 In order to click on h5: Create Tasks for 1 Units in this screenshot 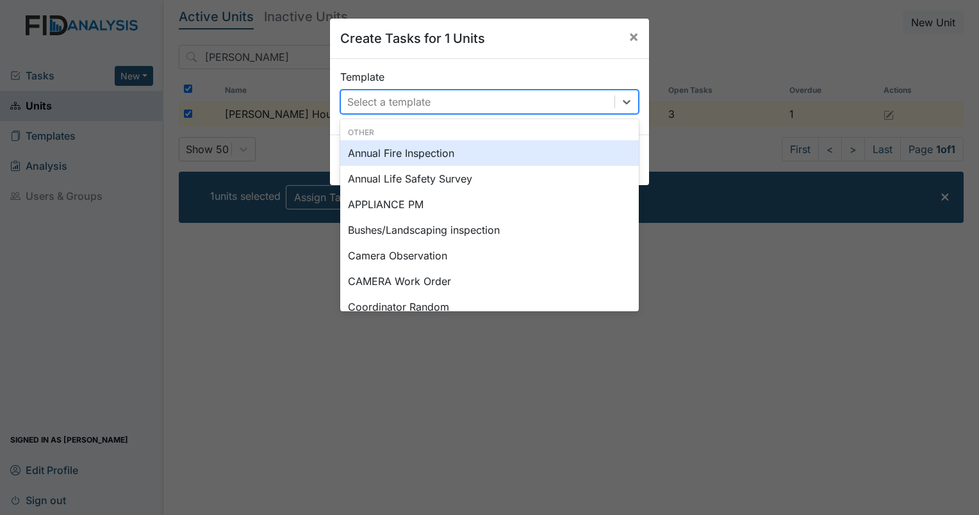, I will do `click(413, 38)`.